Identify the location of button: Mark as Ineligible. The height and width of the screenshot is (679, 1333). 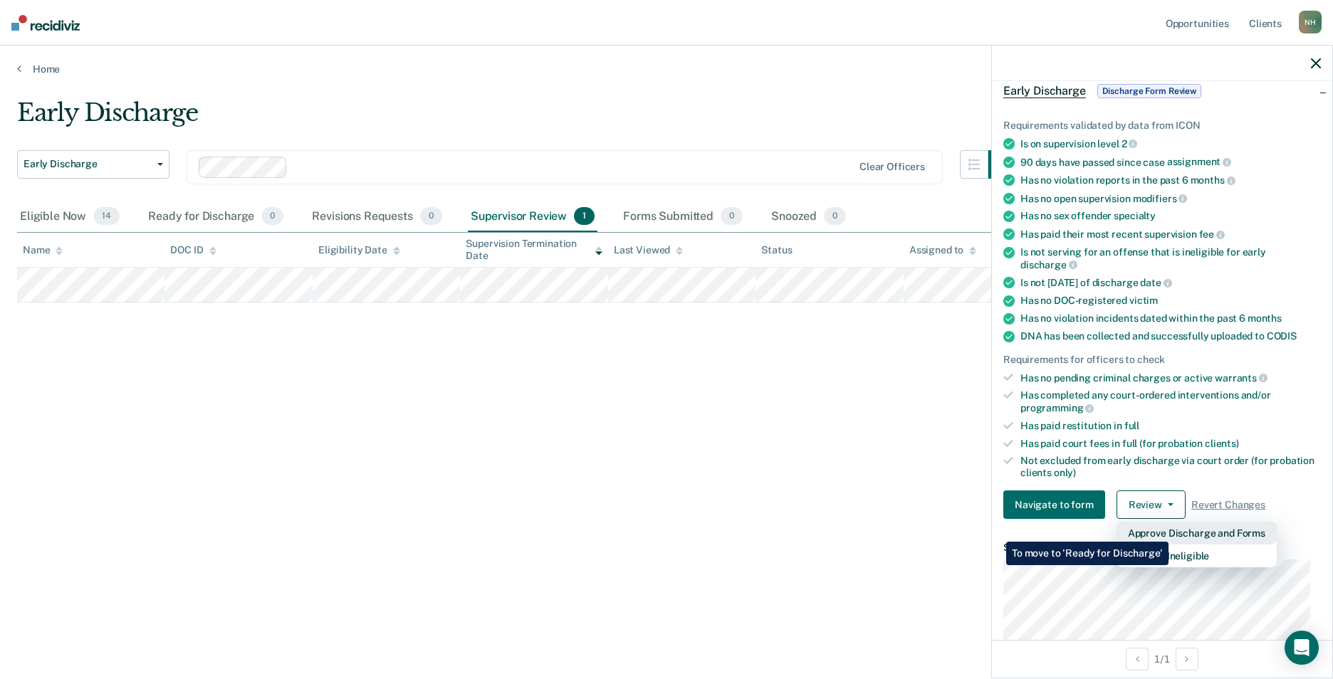
(1196, 556).